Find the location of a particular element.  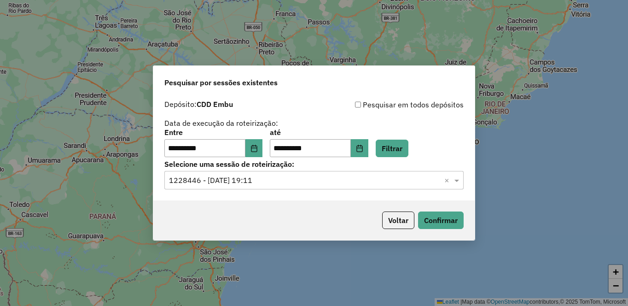

label: Selecione uma sessão de roteirização: is located at coordinates (314, 164).